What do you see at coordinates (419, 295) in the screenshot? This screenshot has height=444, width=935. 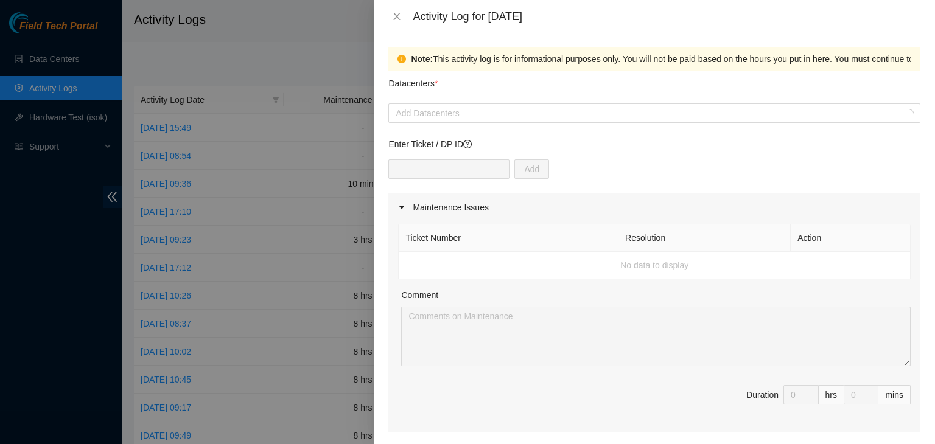 I see `label: Comment` at bounding box center [419, 295].